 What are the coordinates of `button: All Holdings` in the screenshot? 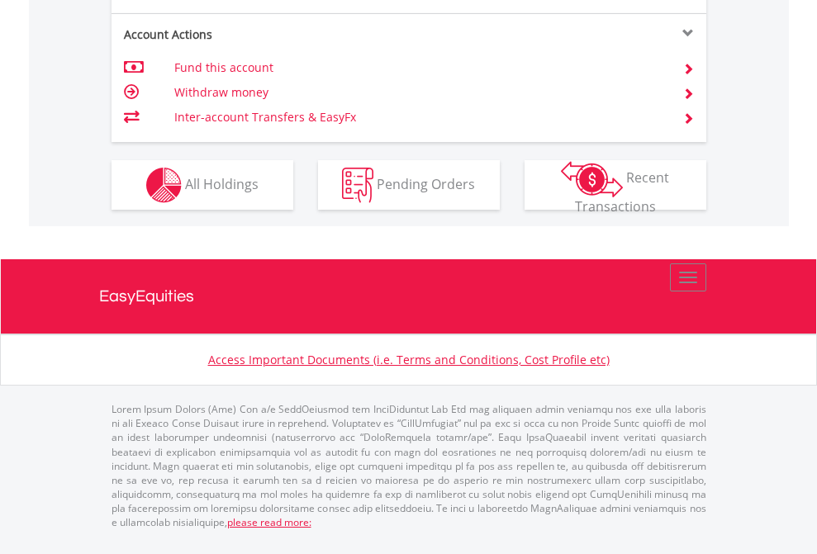 It's located at (202, 185).